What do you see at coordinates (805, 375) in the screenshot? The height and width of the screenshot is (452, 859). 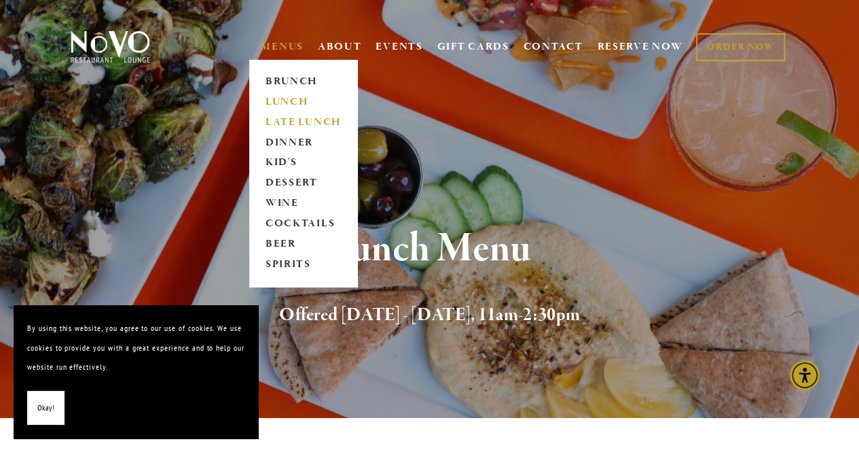 I see `div: Accessibility Menu` at bounding box center [805, 375].